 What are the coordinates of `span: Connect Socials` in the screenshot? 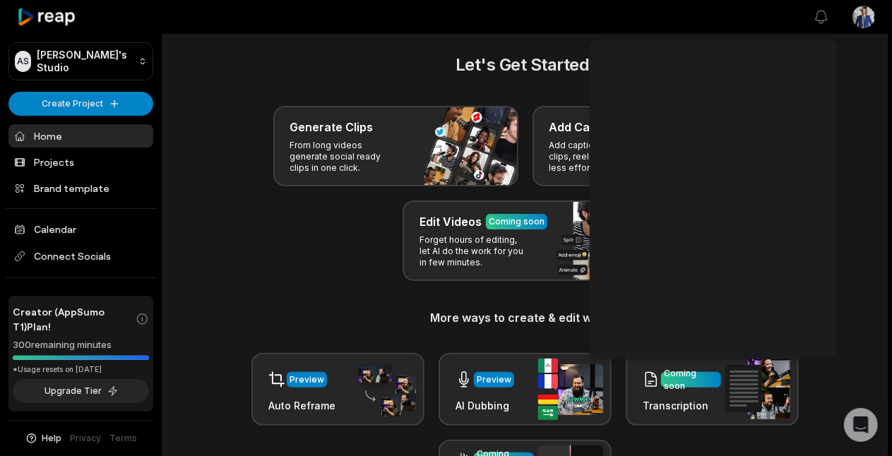 It's located at (80, 256).